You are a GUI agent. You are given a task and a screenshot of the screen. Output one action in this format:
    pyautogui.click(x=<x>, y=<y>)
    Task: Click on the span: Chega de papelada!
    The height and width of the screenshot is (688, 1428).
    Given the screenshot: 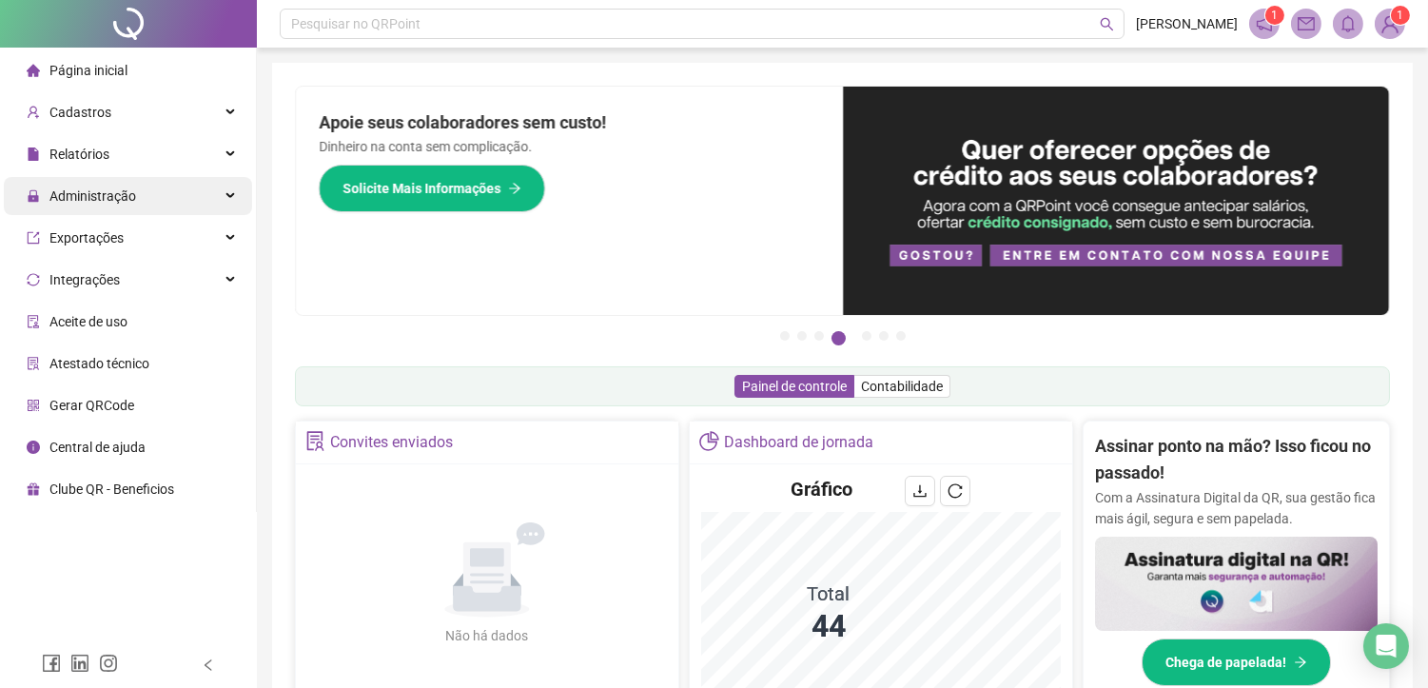 What is the action you would take?
    pyautogui.click(x=1225, y=662)
    